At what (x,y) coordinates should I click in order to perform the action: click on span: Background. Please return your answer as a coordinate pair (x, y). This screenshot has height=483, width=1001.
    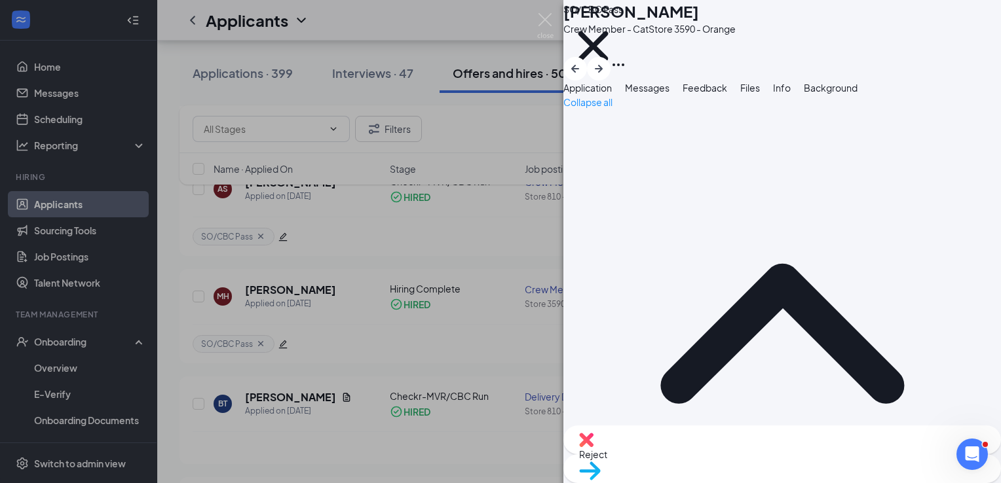
    Looking at the image, I should click on (831, 88).